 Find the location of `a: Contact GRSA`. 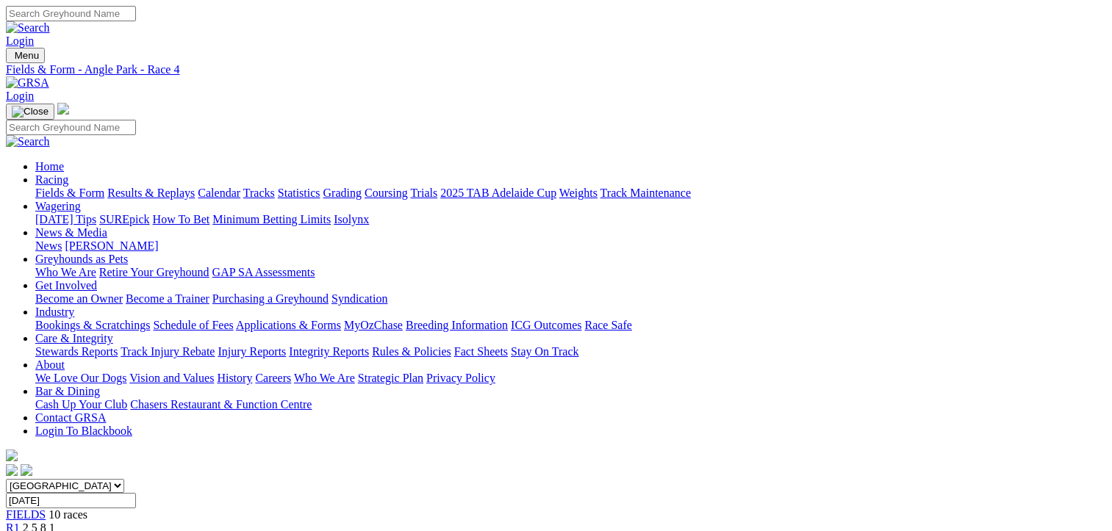

a: Contact GRSA is located at coordinates (71, 417).